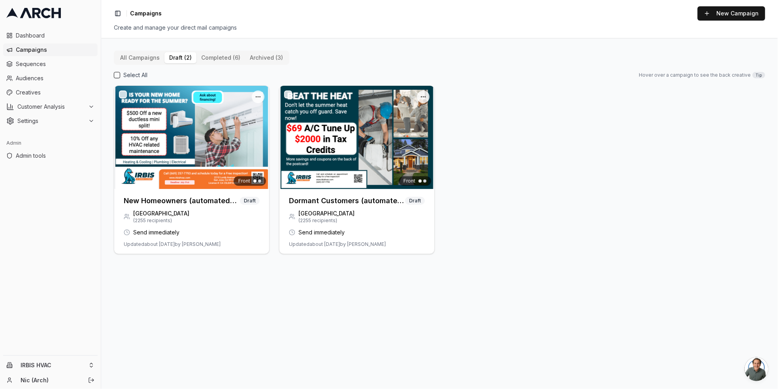  Describe the element at coordinates (55, 36) in the screenshot. I see `span: Dashboard` at that location.